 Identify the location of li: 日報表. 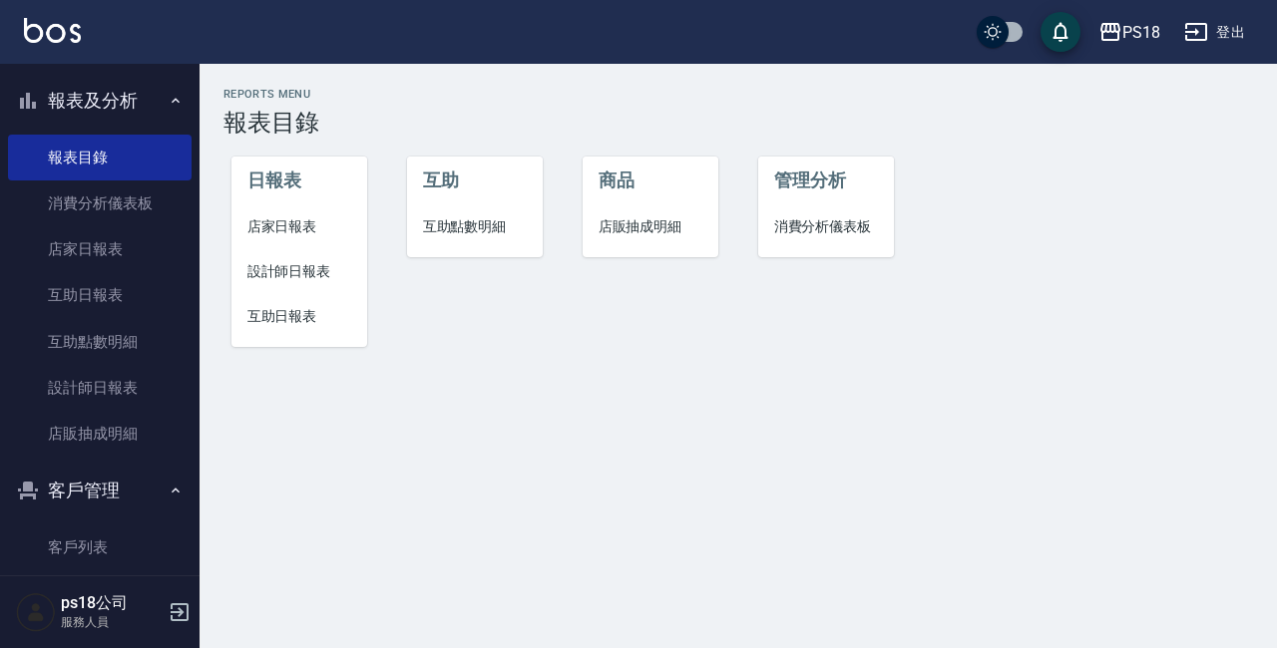
(299, 181).